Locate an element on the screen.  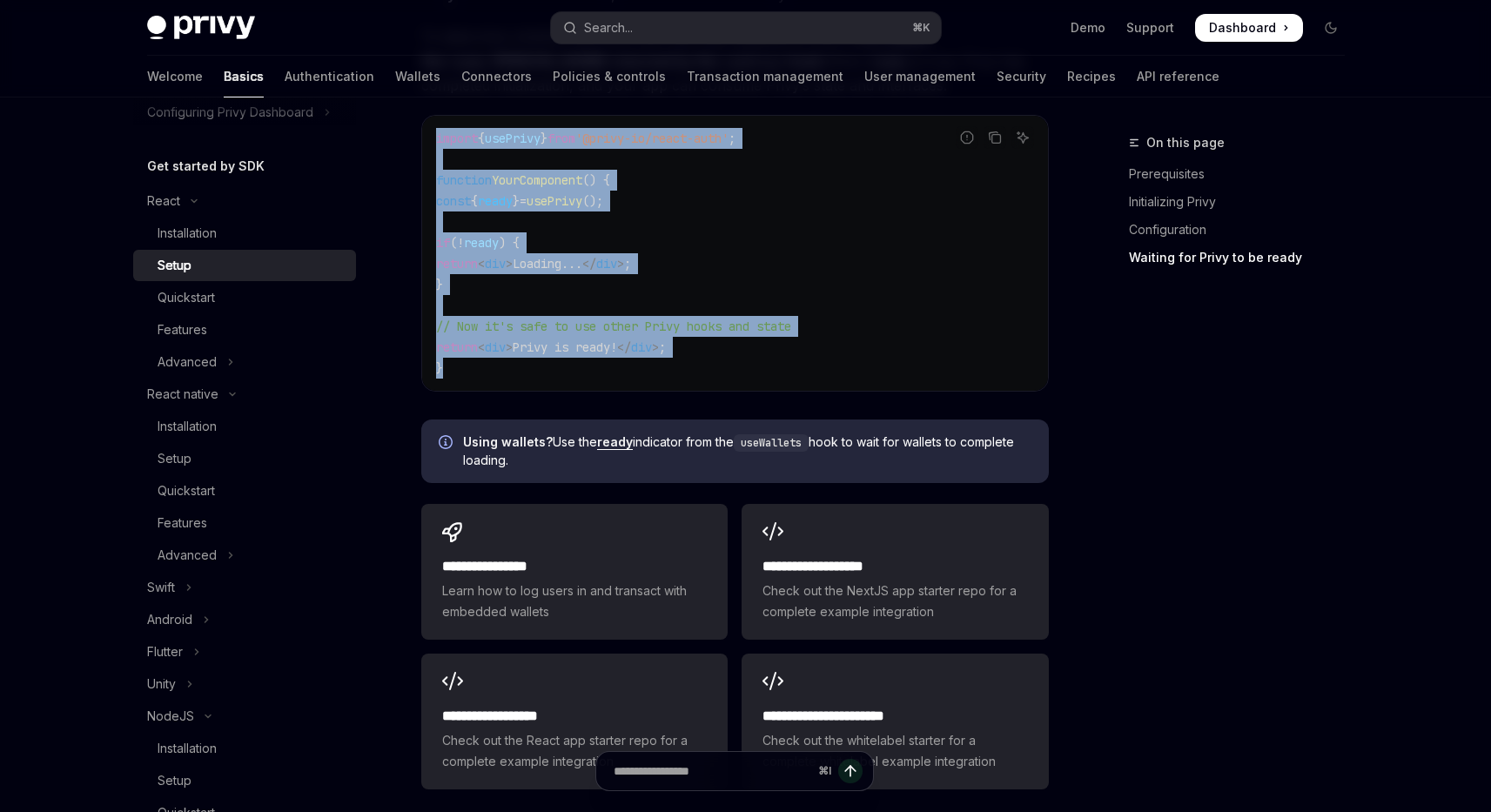
input: Ask a question... is located at coordinates (712, 771).